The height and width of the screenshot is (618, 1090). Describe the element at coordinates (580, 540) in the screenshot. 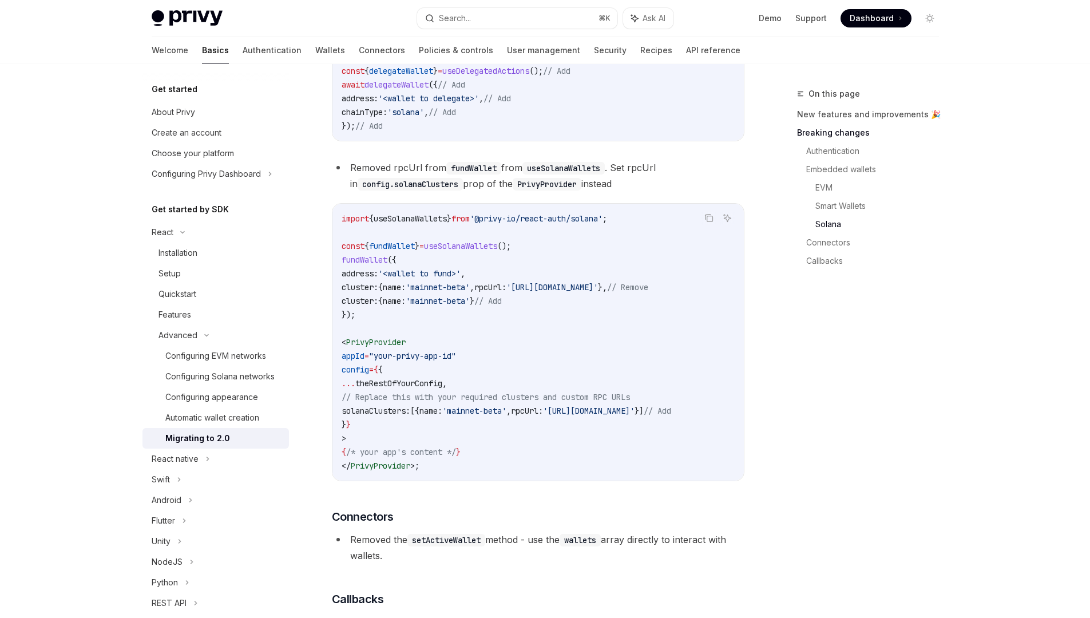

I see `code: wallets` at that location.